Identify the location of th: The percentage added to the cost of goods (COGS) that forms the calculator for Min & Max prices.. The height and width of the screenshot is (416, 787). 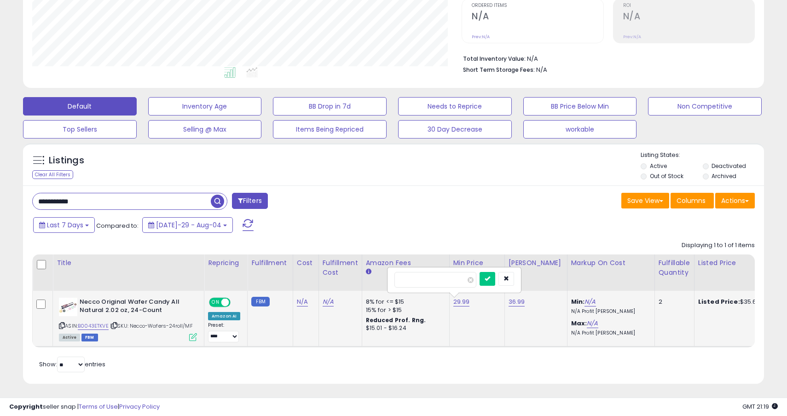
(610, 272).